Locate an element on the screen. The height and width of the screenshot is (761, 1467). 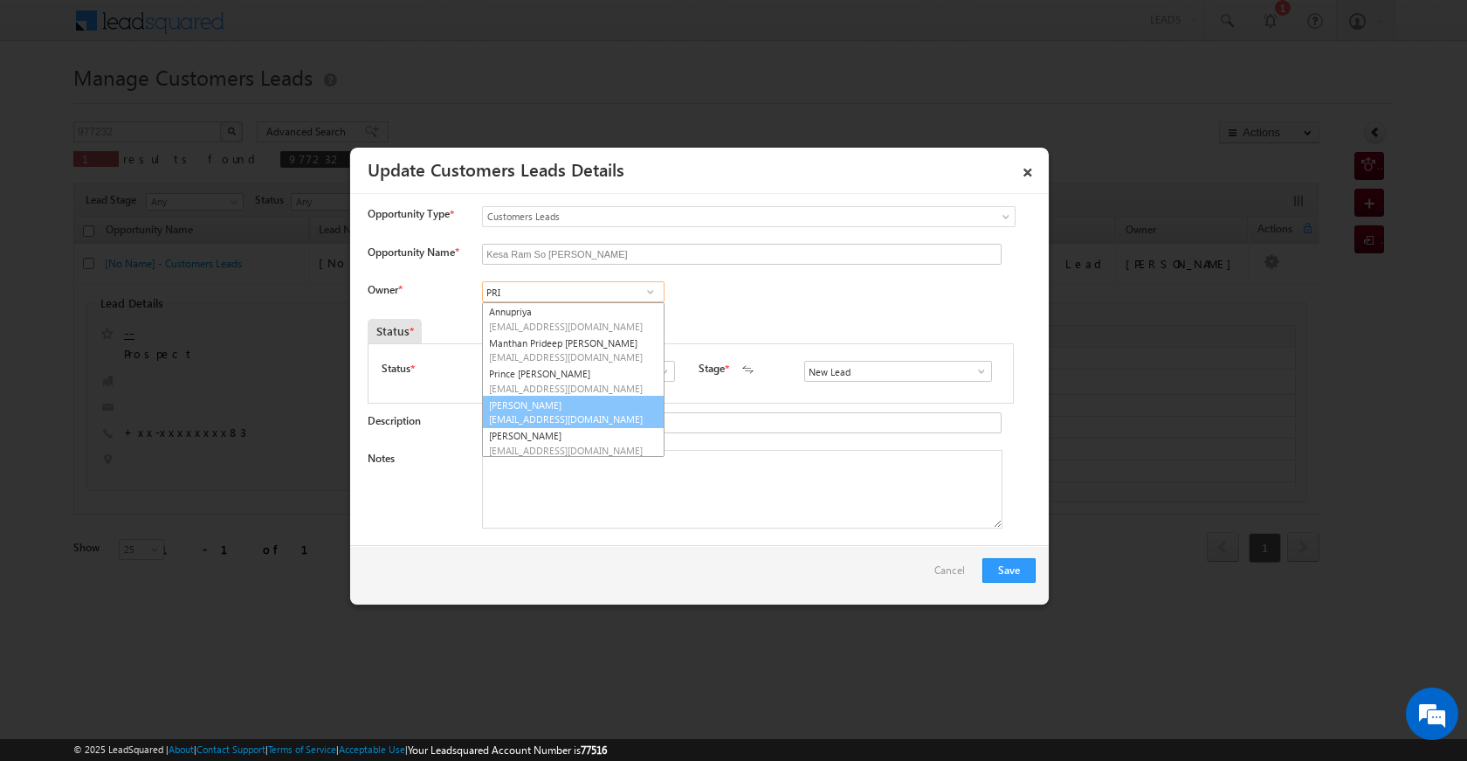
span: Opportunity Type is located at coordinates (409, 214).